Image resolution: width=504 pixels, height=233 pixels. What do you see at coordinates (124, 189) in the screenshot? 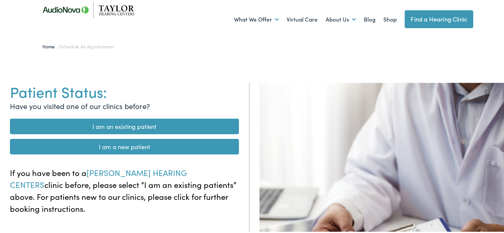
I see `p: If you have been to a clinic before, please select “I am an existing patients” above. For patient...` at bounding box center [124, 189].